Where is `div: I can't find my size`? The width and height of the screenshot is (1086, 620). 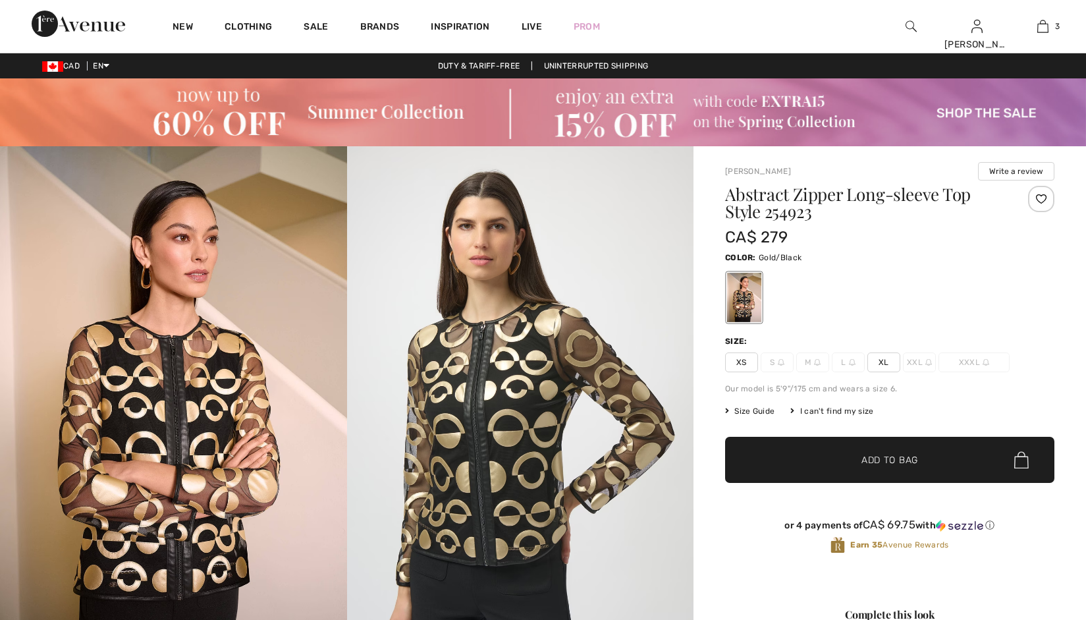
div: I can't find my size is located at coordinates (832, 411).